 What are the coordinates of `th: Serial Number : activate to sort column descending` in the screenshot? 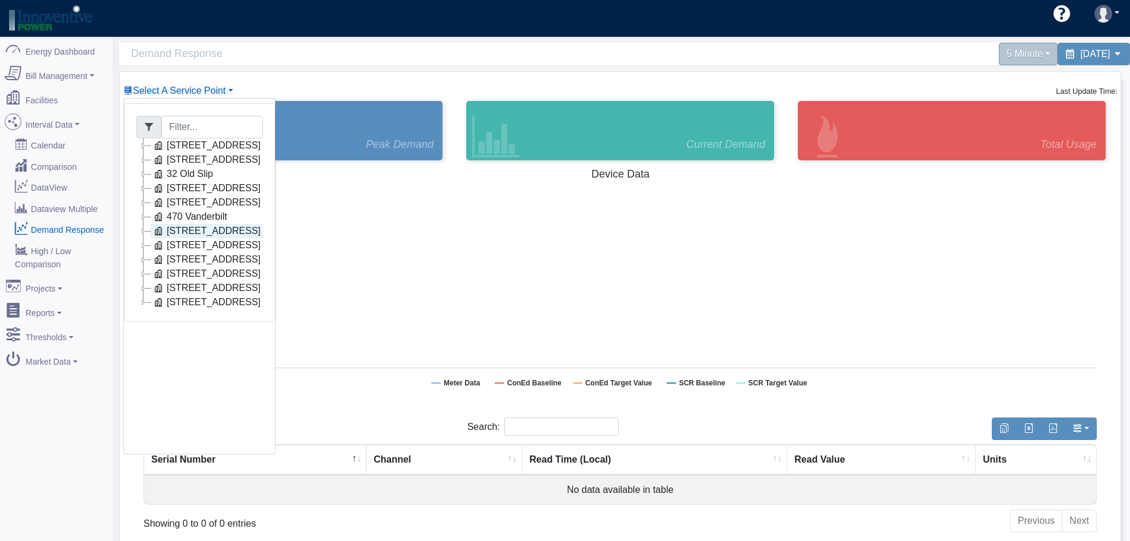 It's located at (255, 459).